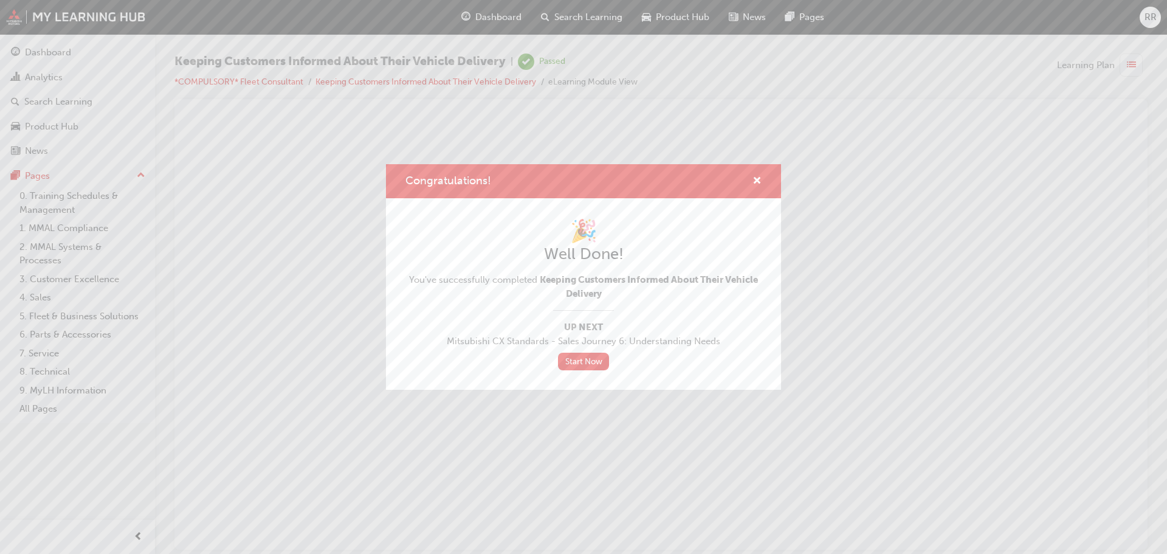 The image size is (1167, 554). I want to click on span: You've successfully completed, so click(583, 286).